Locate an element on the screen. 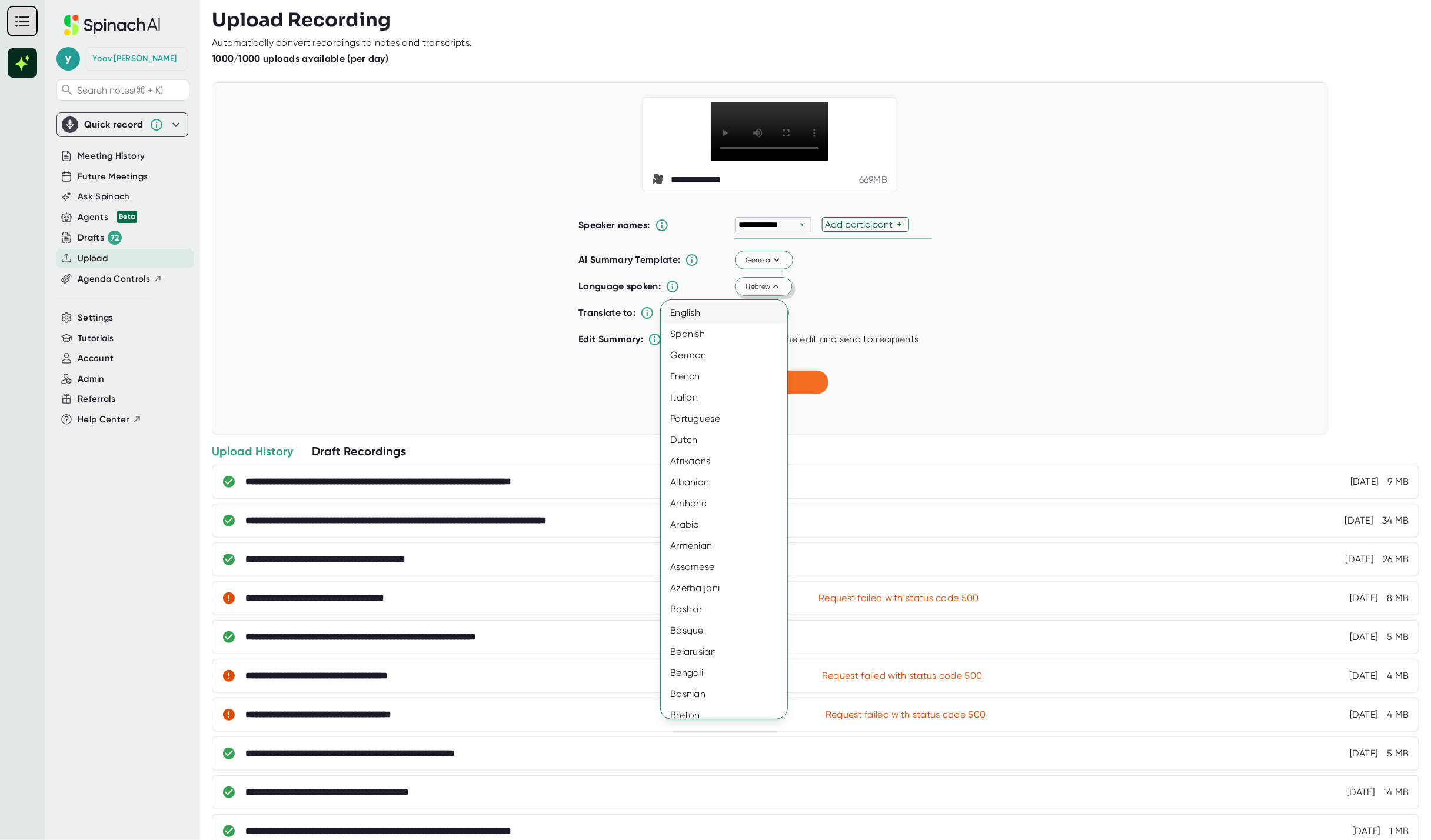  div: Afrikaans is located at coordinates (729, 461).